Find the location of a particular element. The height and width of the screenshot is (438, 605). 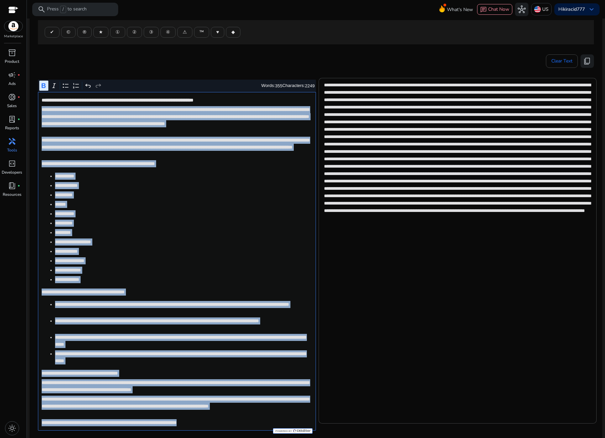

span: ™ is located at coordinates (202, 32).